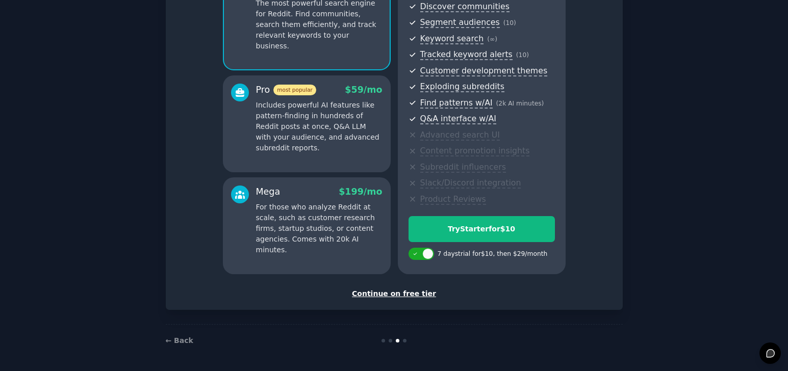  What do you see at coordinates (471, 183) in the screenshot?
I see `span: Slack/Discord integration` at bounding box center [471, 183].